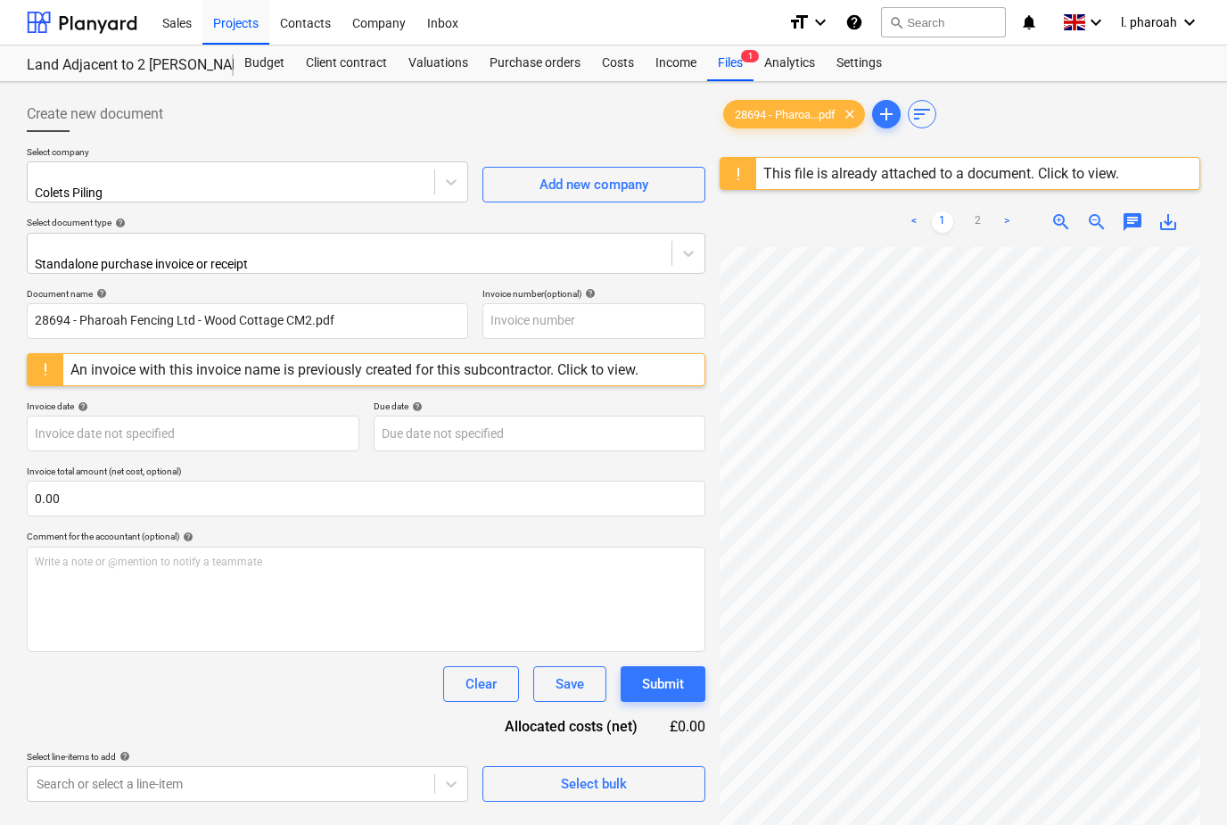 The image size is (1227, 825). What do you see at coordinates (750, 56) in the screenshot?
I see `span: 1` at bounding box center [750, 56].